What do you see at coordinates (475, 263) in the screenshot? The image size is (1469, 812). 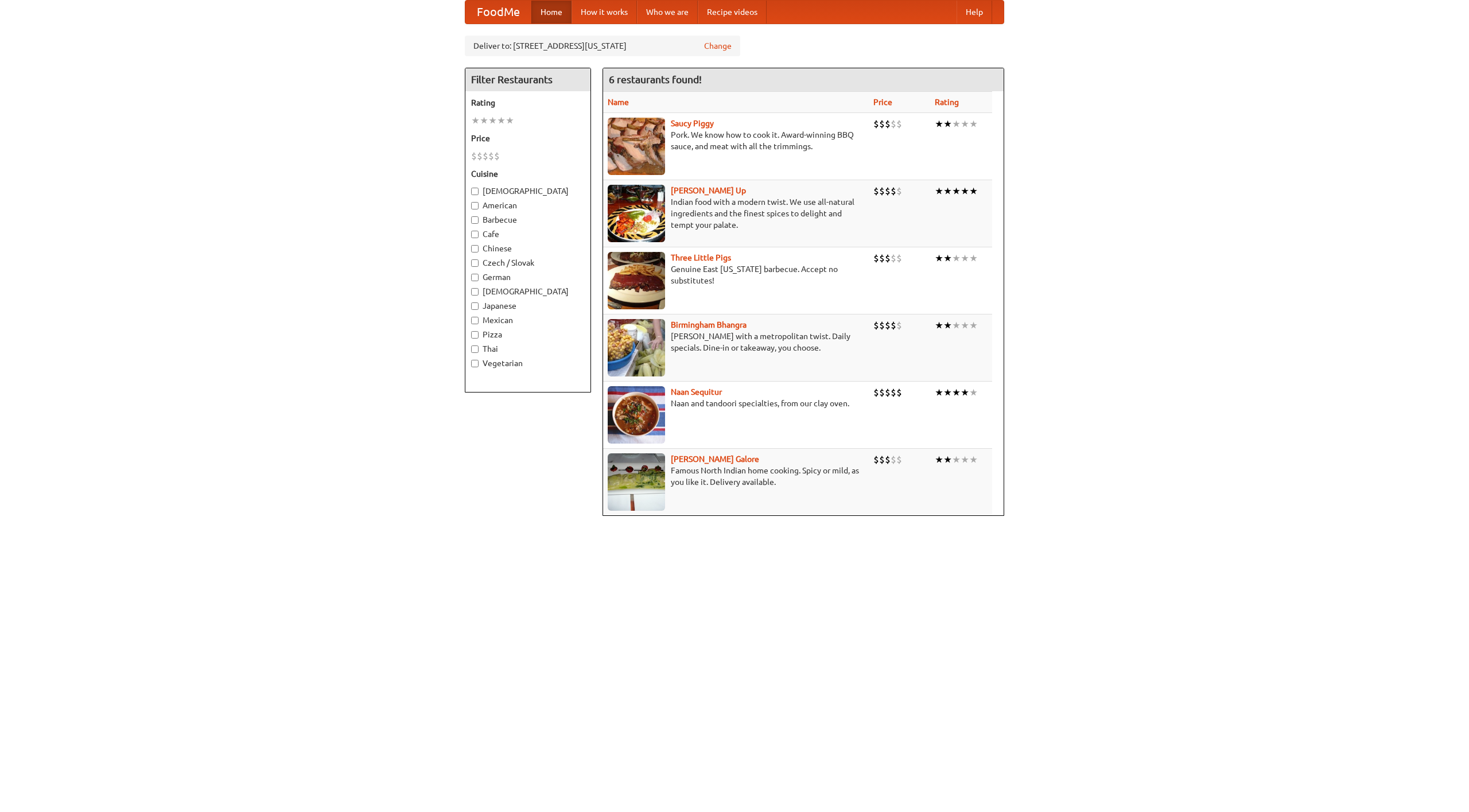 I see `input: Czech / Slovak` at bounding box center [475, 263].